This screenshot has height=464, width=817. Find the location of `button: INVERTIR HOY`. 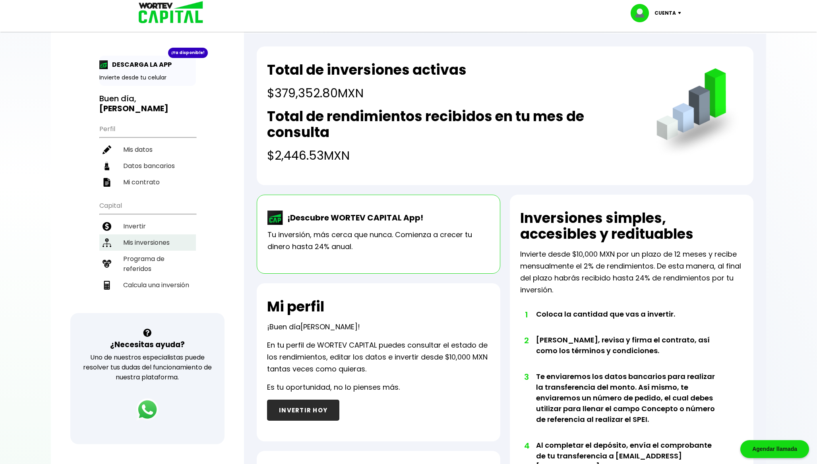

button: INVERTIR HOY is located at coordinates (303, 410).